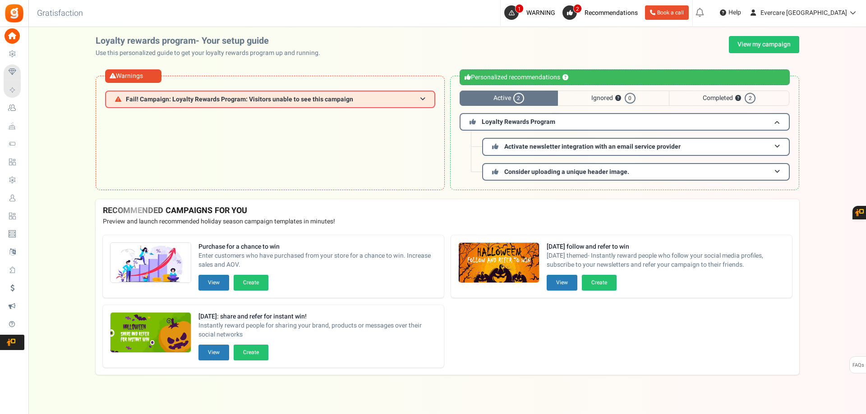 Image resolution: width=866 pixels, height=414 pixels. What do you see at coordinates (733, 13) in the screenshot?
I see `span: Help` at bounding box center [733, 13].